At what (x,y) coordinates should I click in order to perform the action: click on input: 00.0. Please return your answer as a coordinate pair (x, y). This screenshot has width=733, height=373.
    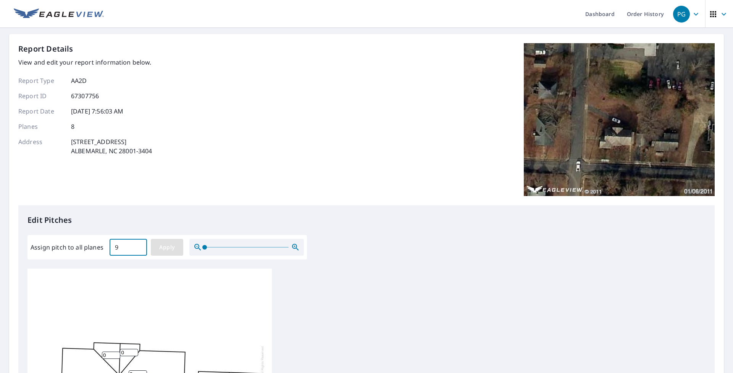
    Looking at the image, I should click on (128, 247).